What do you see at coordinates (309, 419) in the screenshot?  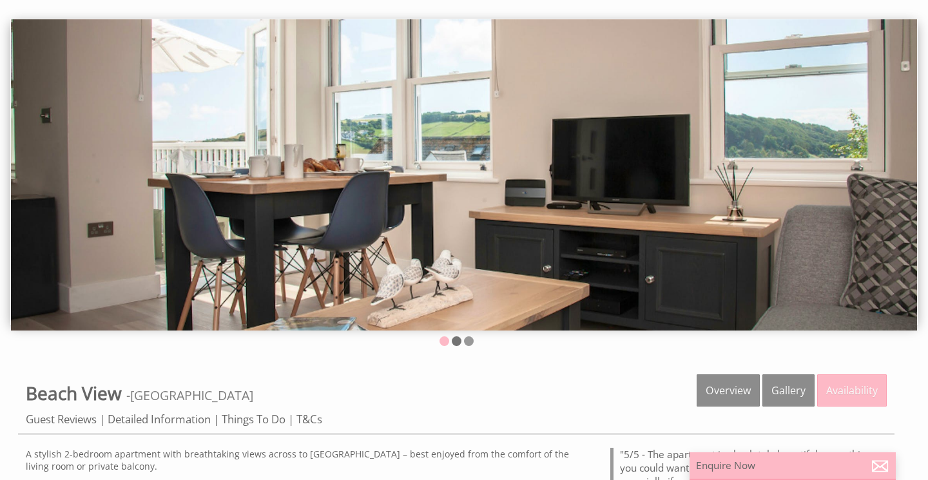 I see `a: T&Cs` at bounding box center [309, 419].